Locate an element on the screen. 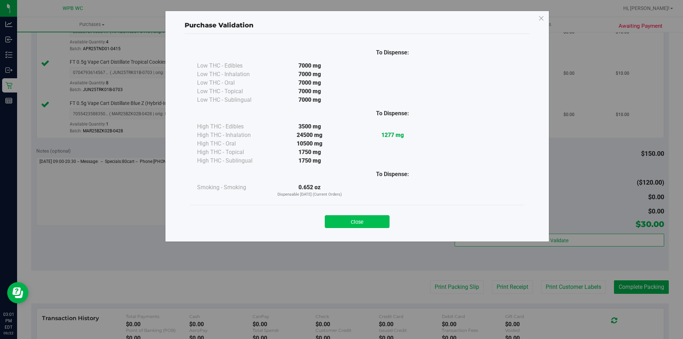 Image resolution: width=683 pixels, height=339 pixels. strong: 1277 mg is located at coordinates (392, 135).